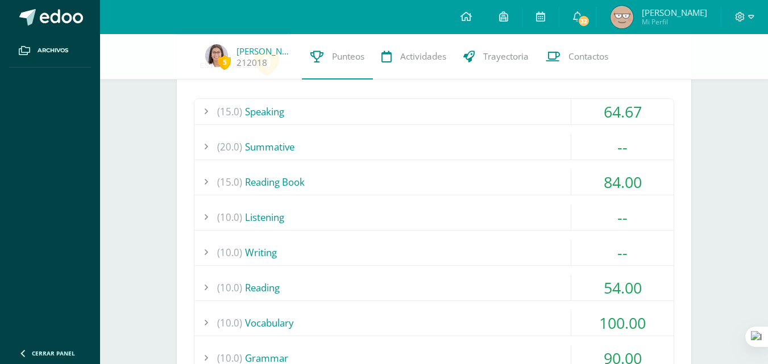 Image resolution: width=768 pixels, height=364 pixels. What do you see at coordinates (434, 288) in the screenshot?
I see `div: Reading` at bounding box center [434, 288].